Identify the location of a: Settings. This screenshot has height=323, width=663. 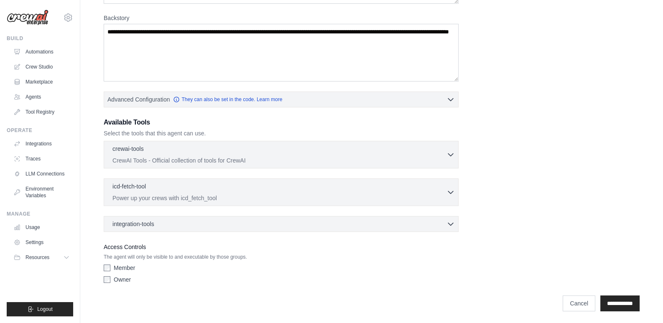
(41, 242).